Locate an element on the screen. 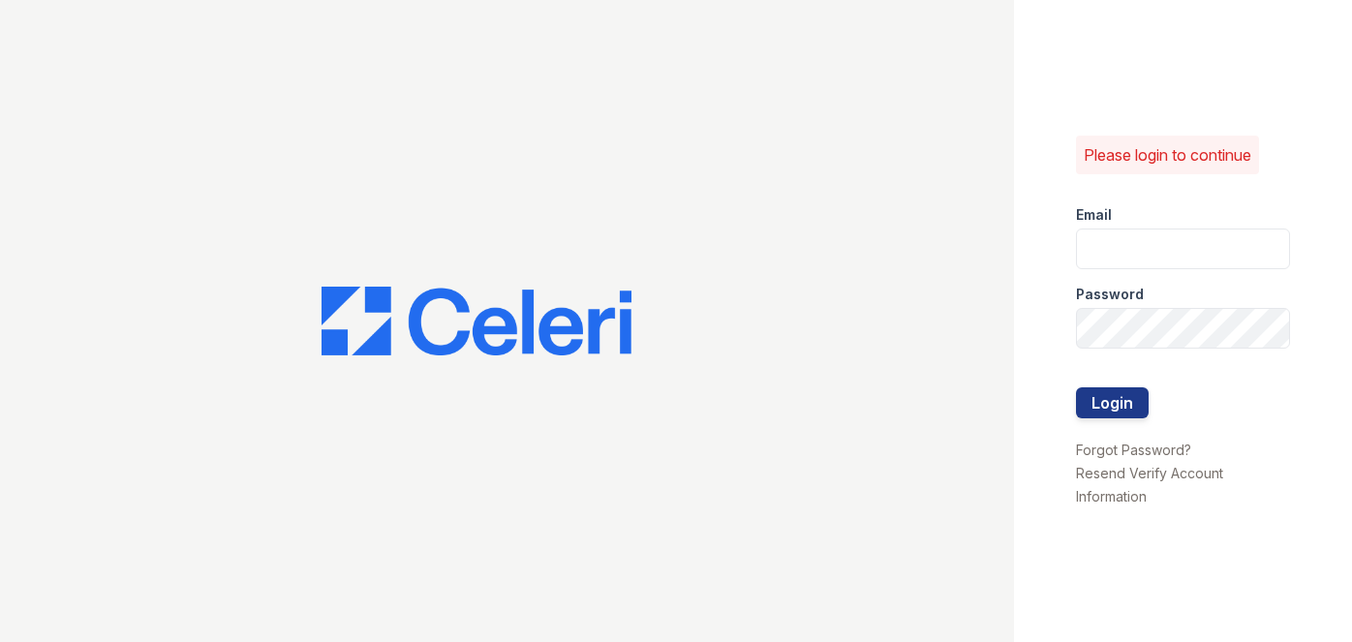 The width and height of the screenshot is (1352, 642). a: Resend Verify Account Information is located at coordinates (1149, 484).